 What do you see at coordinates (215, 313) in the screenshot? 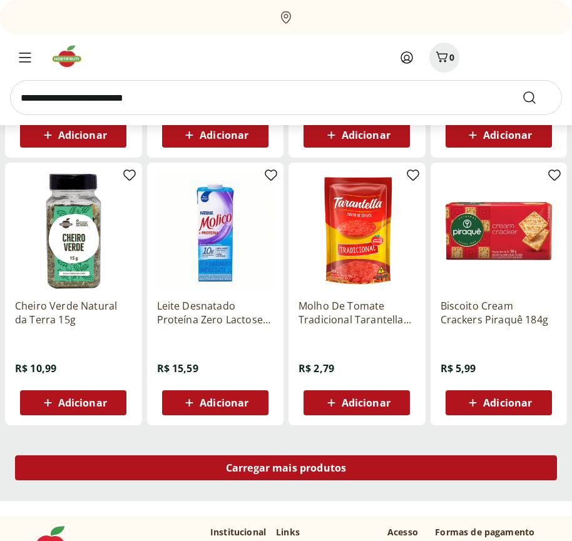
I see `p: Leite Desnatado Proteína Zero Lactose Molico 1L` at bounding box center [215, 313].